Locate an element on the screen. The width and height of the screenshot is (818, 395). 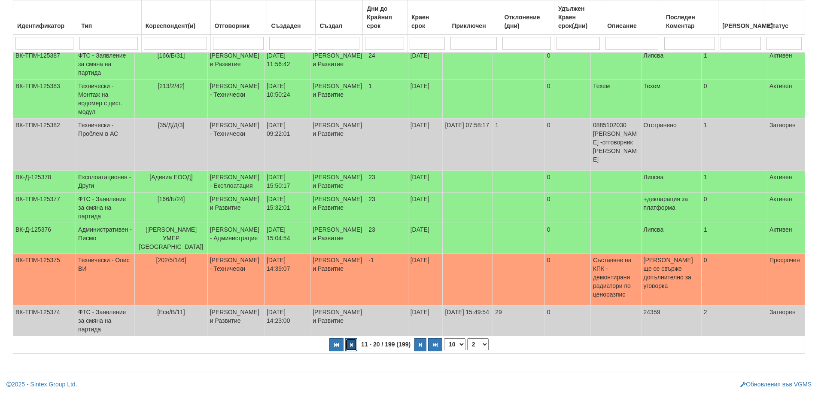
p: Техем is located at coordinates (616, 86).